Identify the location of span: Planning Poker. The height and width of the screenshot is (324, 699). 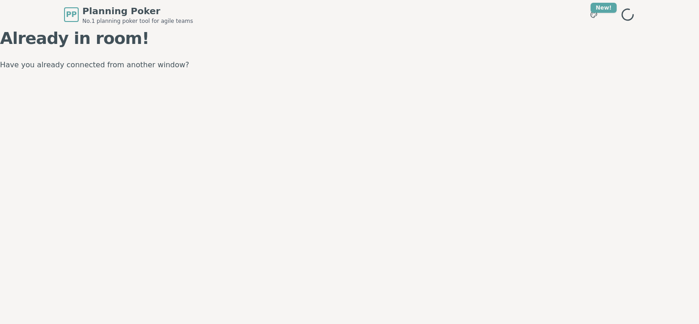
(138, 11).